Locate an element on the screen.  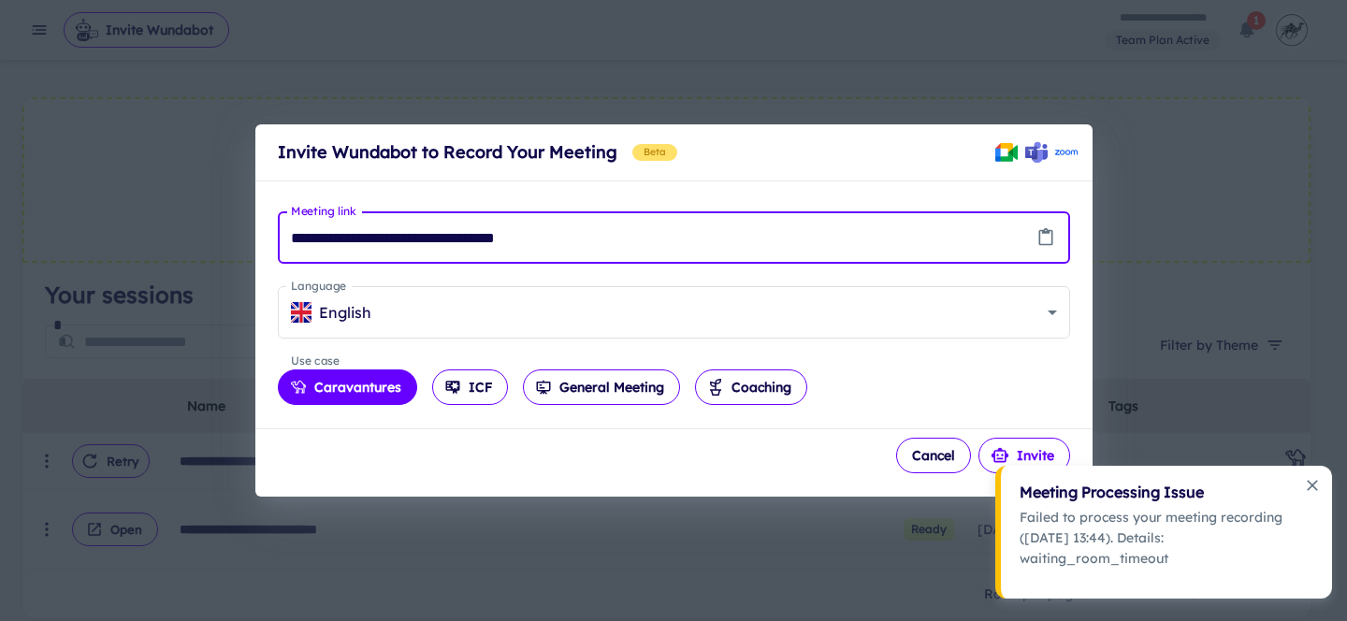
span: Beta is located at coordinates (655, 152).